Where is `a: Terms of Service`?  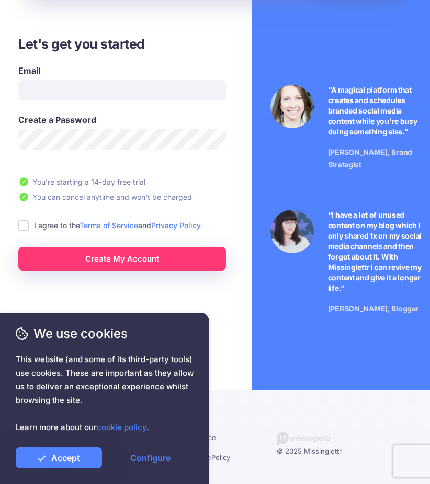
a: Terms of Service is located at coordinates (109, 225).